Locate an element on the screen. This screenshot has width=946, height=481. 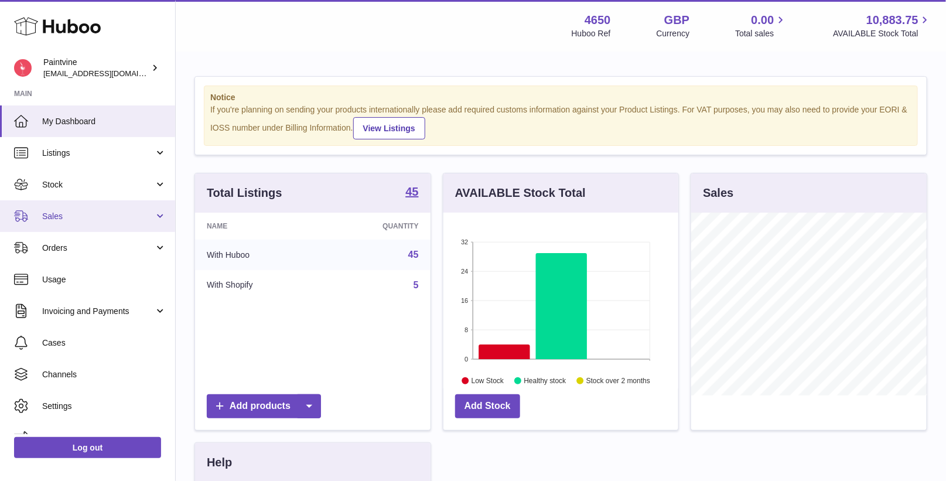
td: With Shopify is located at coordinates (258, 285).